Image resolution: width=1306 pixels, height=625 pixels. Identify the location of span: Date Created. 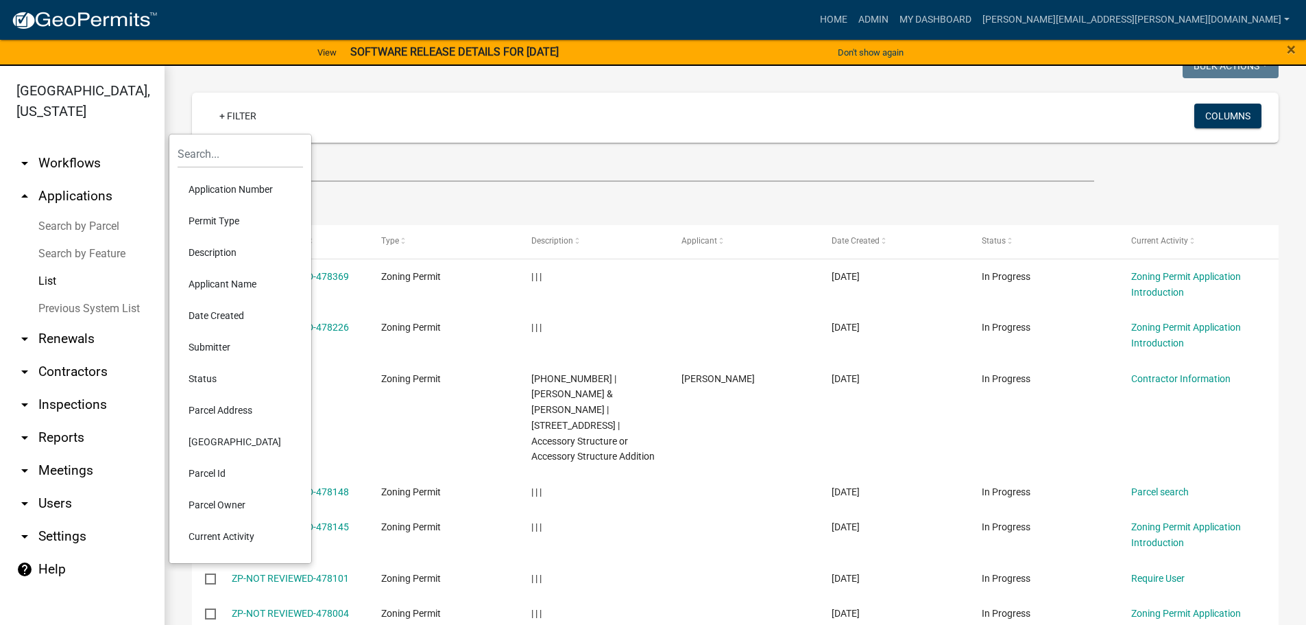
(856, 241).